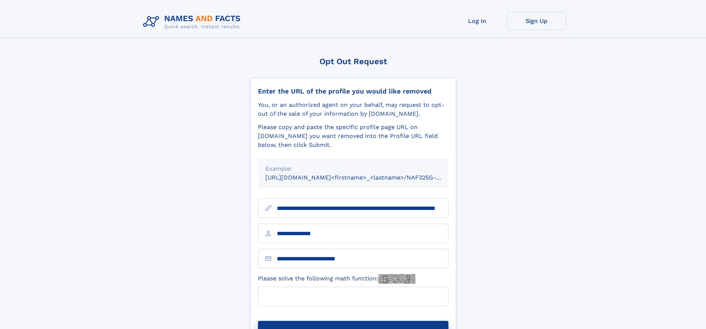  What do you see at coordinates (353, 109) in the screenshot?
I see `div: You, or an authorized agent on your behalf, may request to opt-out of the sale of your informatio...` at bounding box center [353, 109].